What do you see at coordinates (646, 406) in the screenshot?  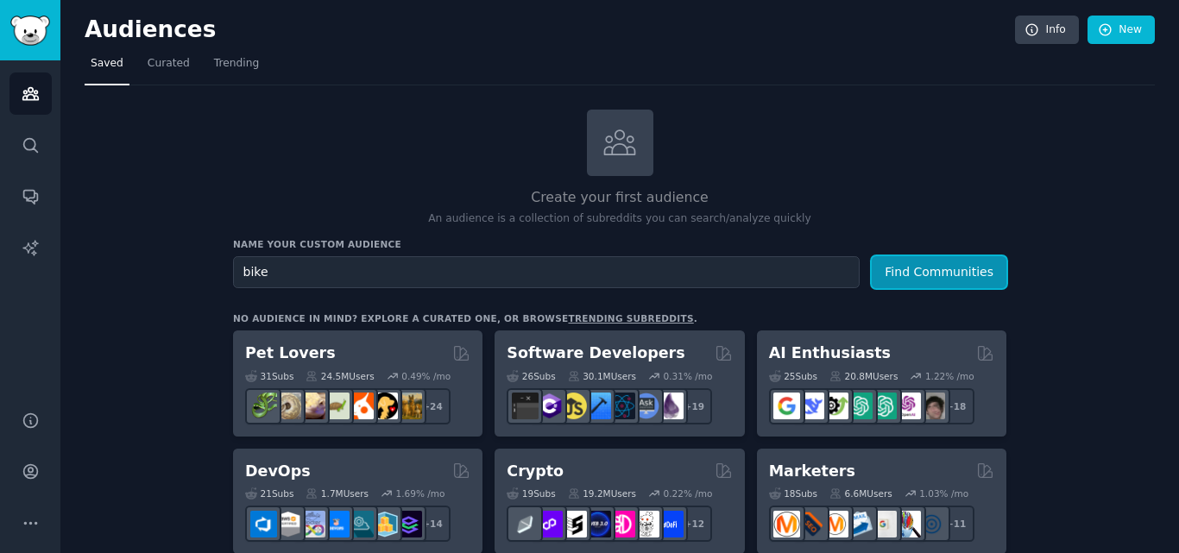 I see `img: AskComputerScience` at bounding box center [646, 406].